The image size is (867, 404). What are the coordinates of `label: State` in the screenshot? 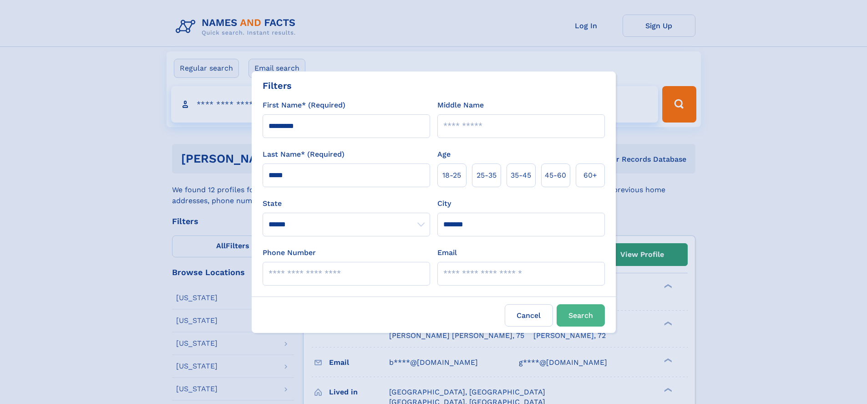 It's located at (346, 203).